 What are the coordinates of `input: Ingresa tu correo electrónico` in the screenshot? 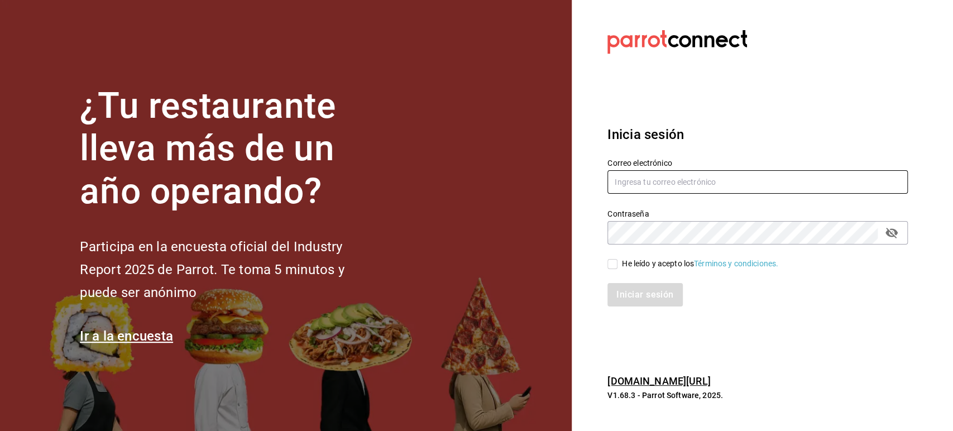 It's located at (758, 182).